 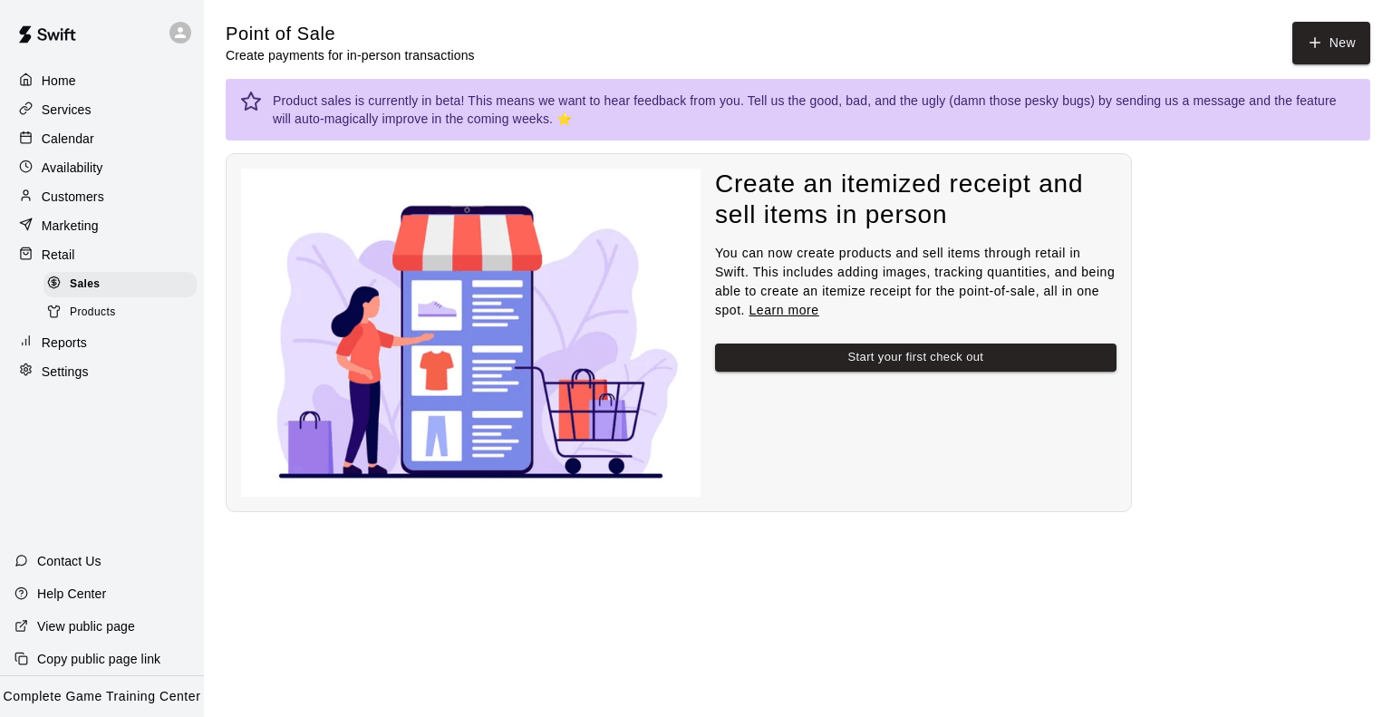 What do you see at coordinates (102, 168) in the screenshot?
I see `a: Availability` at bounding box center [102, 168].